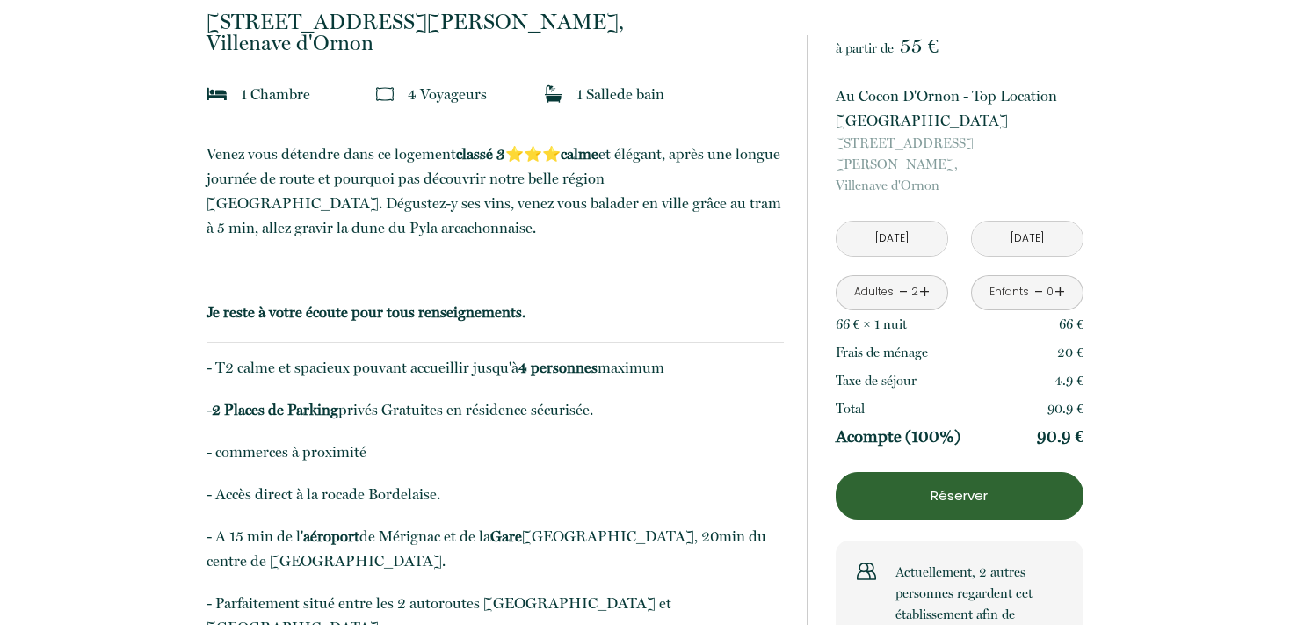  I want to click on img: guests, so click(385, 94).